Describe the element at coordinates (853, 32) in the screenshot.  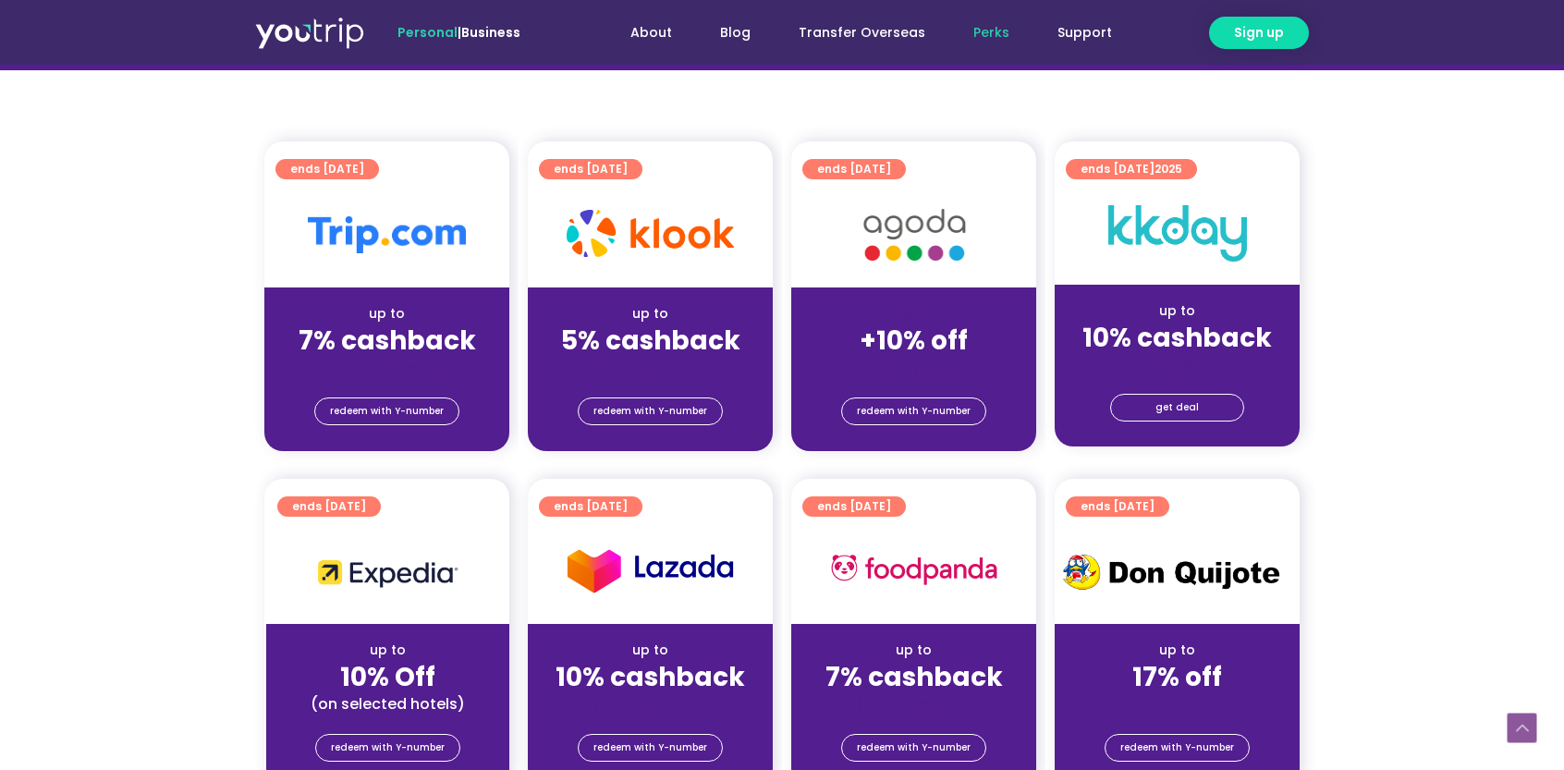
I see `nav: Menu` at that location.